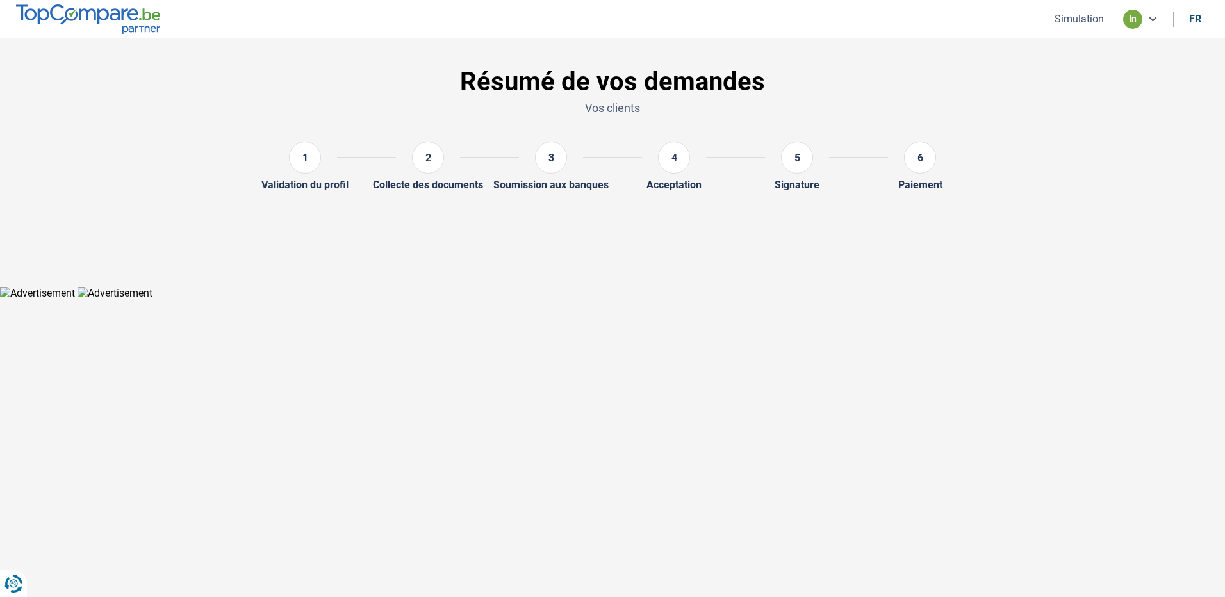 This screenshot has width=1225, height=597. Describe the element at coordinates (920, 184) in the screenshot. I see `div: Paiement` at that location.